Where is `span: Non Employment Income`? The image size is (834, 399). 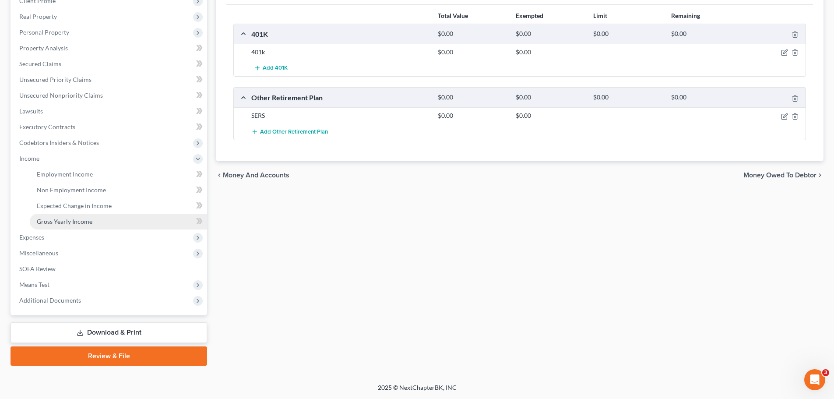
span: Non Employment Income is located at coordinates (71, 190).